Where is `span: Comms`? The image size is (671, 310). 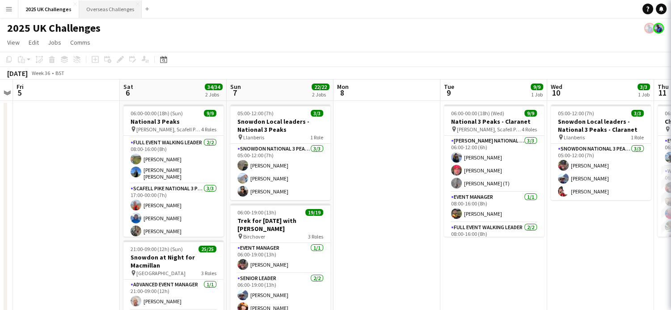
span: Comms is located at coordinates (80, 42).